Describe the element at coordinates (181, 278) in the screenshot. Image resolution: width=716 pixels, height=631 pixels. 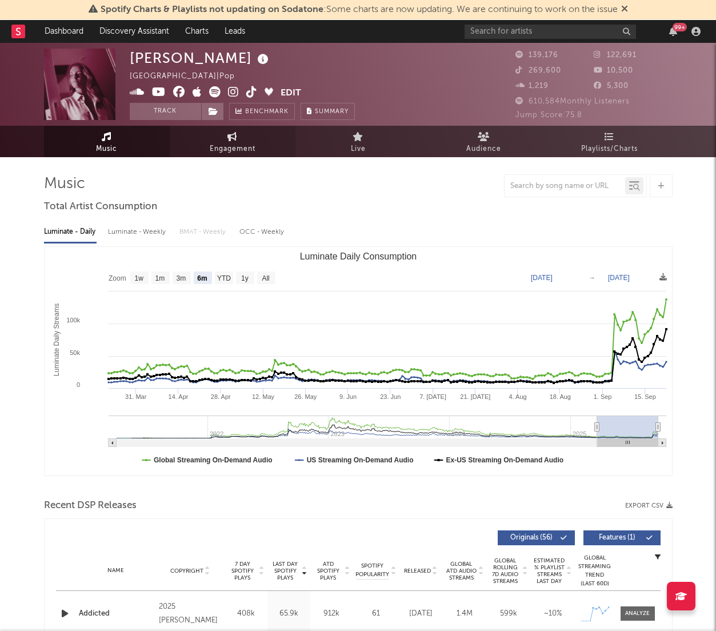
I see `text: 3m` at that location.